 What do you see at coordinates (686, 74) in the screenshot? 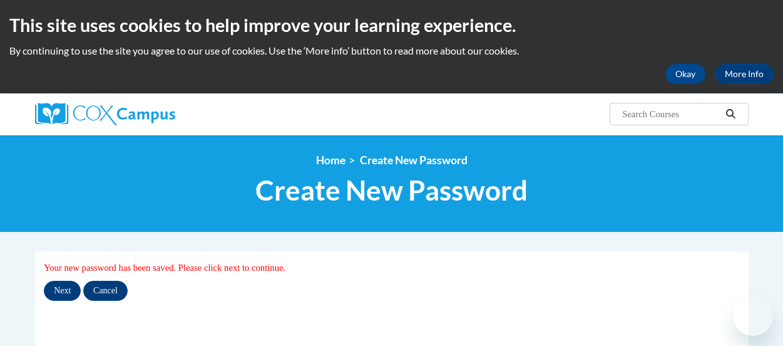
I see `button: Okay` at bounding box center [686, 74].